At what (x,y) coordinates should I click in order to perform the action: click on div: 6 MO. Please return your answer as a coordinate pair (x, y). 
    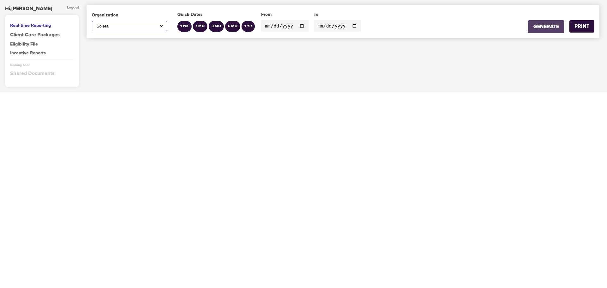
    Looking at the image, I should click on (233, 26).